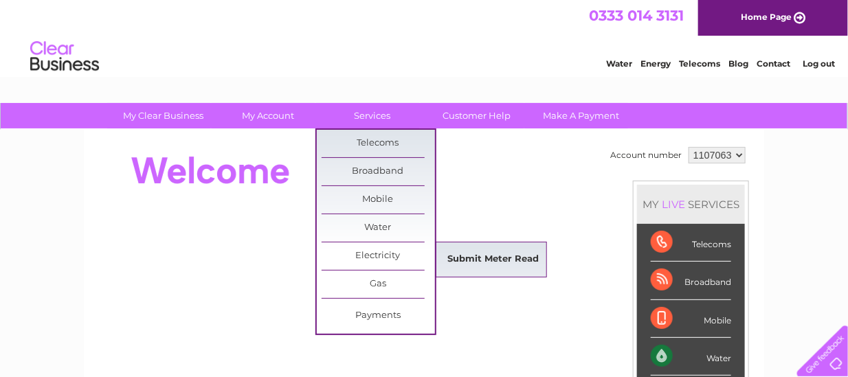  I want to click on a: Electricity, so click(378, 256).